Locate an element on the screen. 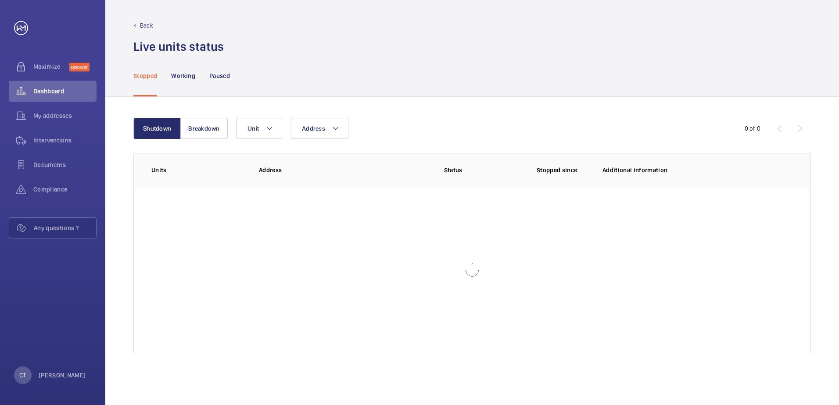 The height and width of the screenshot is (405, 839). p: Units is located at coordinates (198, 170).